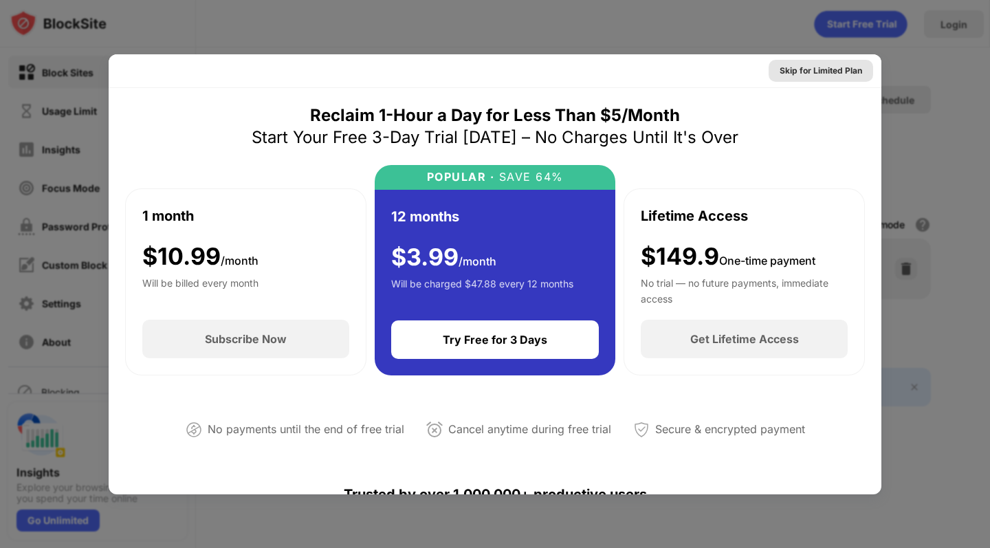 This screenshot has height=548, width=990. I want to click on div: Cancel anytime during free trial, so click(529, 429).